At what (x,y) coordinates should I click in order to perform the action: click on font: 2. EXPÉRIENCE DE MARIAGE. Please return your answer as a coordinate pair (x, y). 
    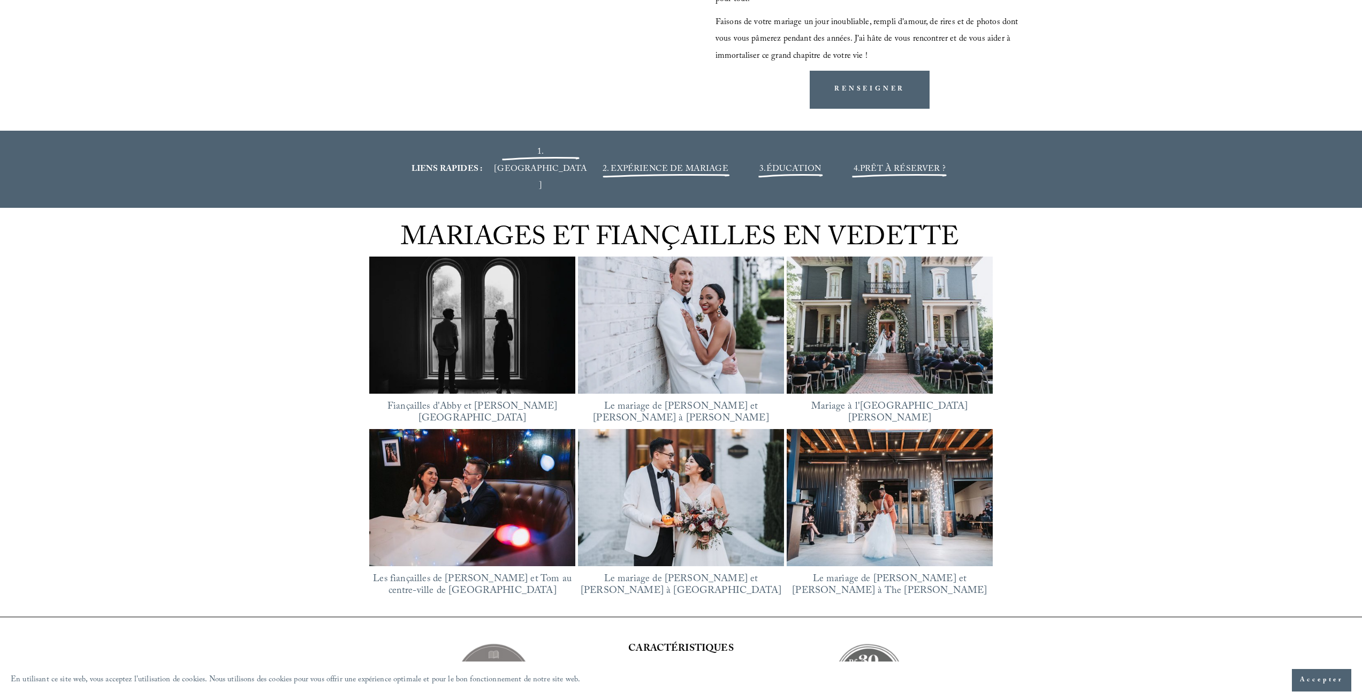
    Looking at the image, I should click on (665, 169).